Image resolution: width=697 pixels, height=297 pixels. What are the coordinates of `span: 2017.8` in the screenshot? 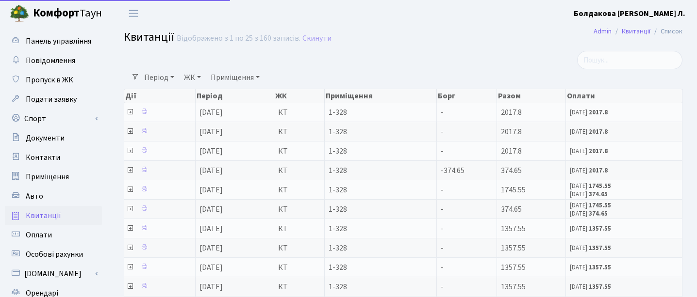 It's located at (511, 113).